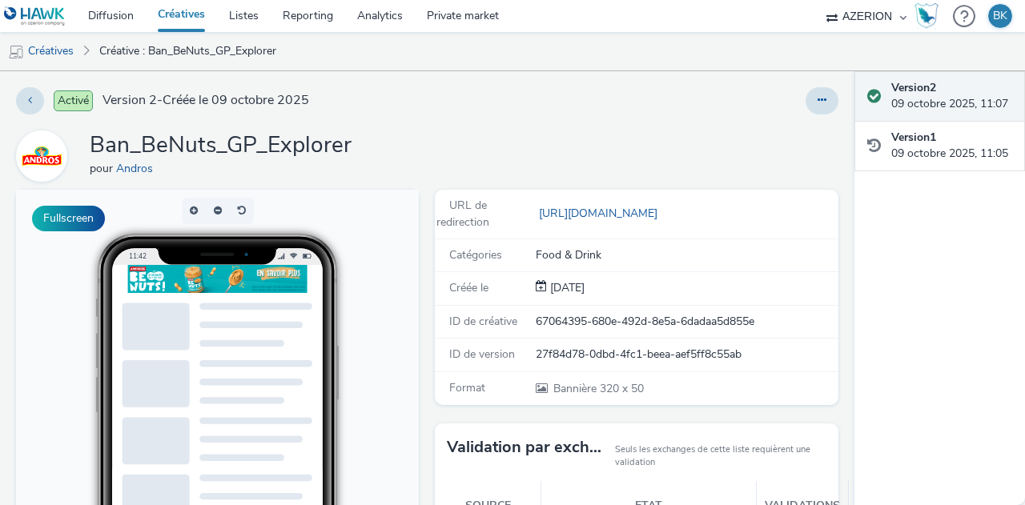 This screenshot has height=505, width=1025. Describe the element at coordinates (483, 321) in the screenshot. I see `span: ID de créative` at that location.